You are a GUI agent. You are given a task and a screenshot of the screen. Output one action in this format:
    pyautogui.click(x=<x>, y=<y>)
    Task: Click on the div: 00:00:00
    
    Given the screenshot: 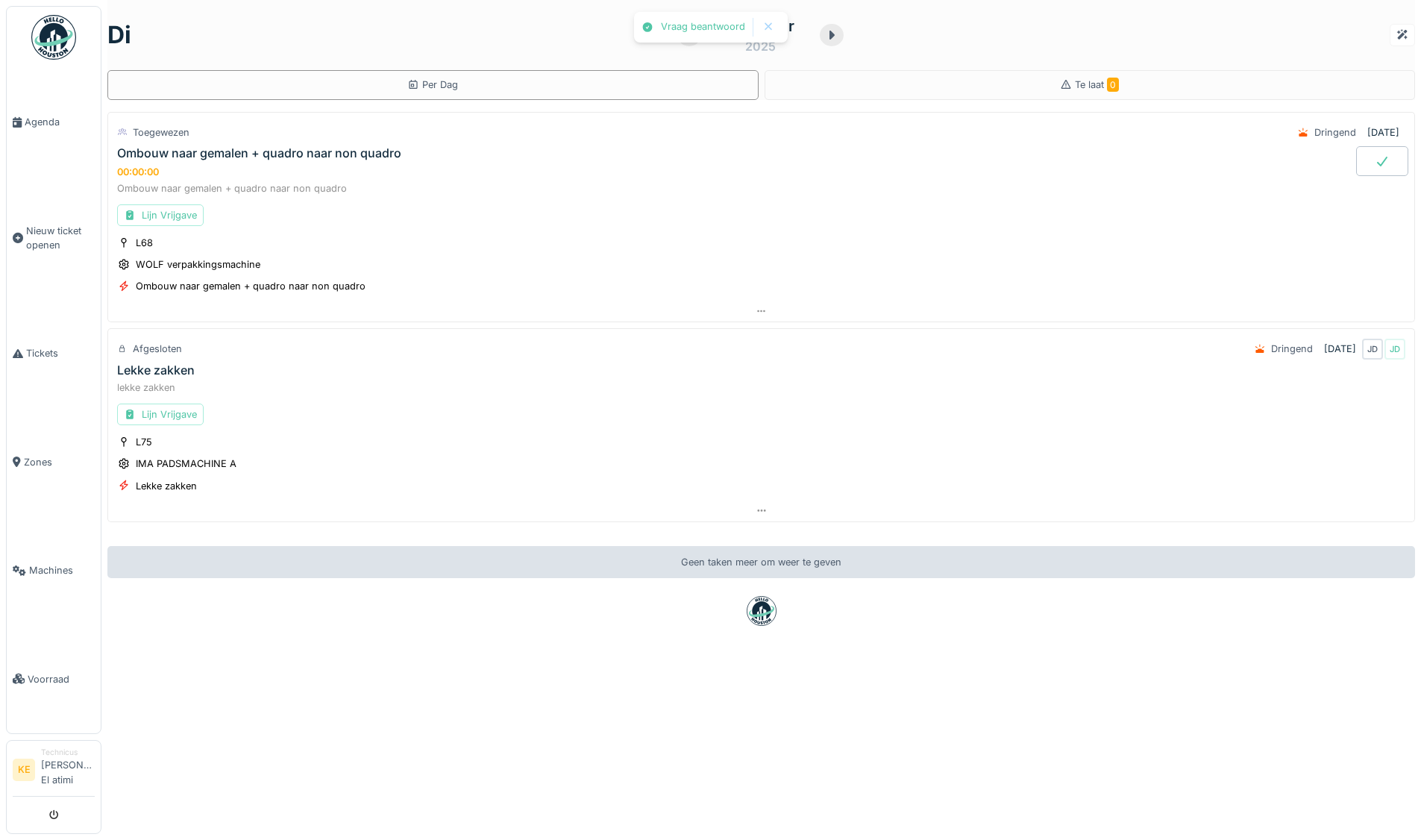 What is the action you would take?
    pyautogui.click(x=138, y=172)
    